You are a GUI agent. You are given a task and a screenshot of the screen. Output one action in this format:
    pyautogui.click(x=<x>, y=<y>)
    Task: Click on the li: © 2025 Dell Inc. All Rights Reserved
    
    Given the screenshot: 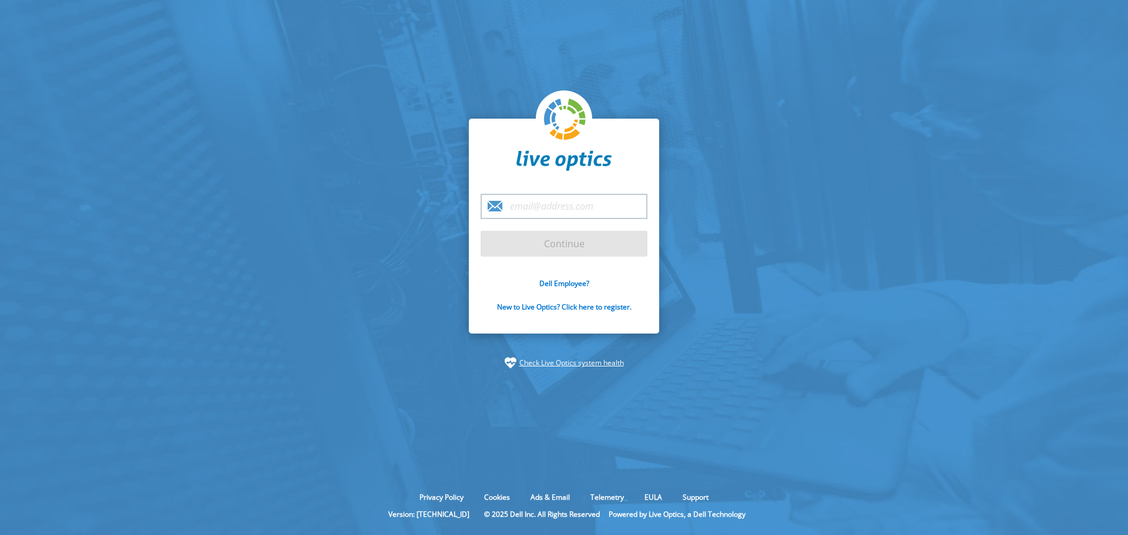 What is the action you would take?
    pyautogui.click(x=542, y=514)
    